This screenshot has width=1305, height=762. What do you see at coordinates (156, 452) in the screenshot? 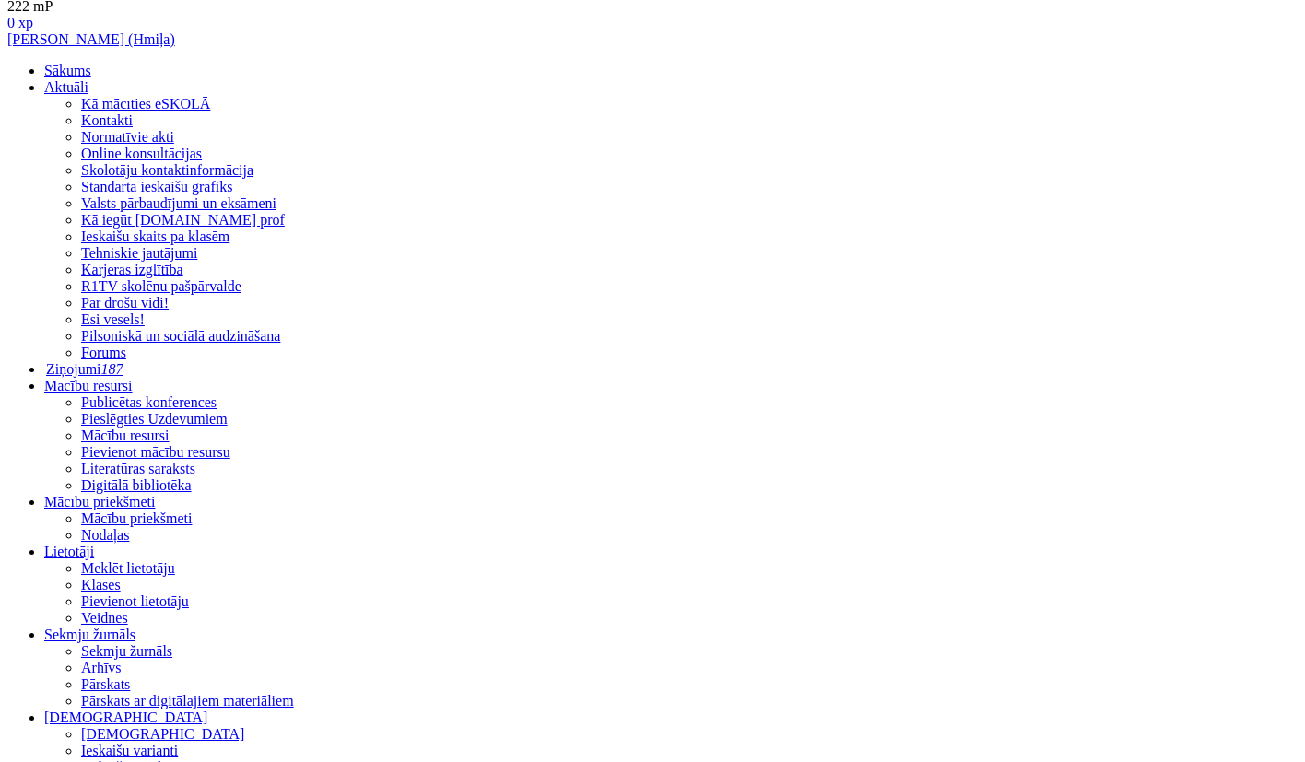
I see `a: Pievienot mācību resursu` at bounding box center [156, 452].